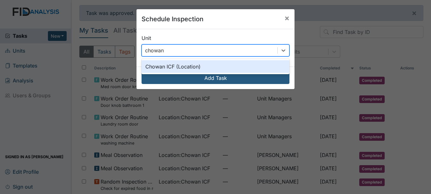  Describe the element at coordinates (146, 38) in the screenshot. I see `label: Unit` at that location.